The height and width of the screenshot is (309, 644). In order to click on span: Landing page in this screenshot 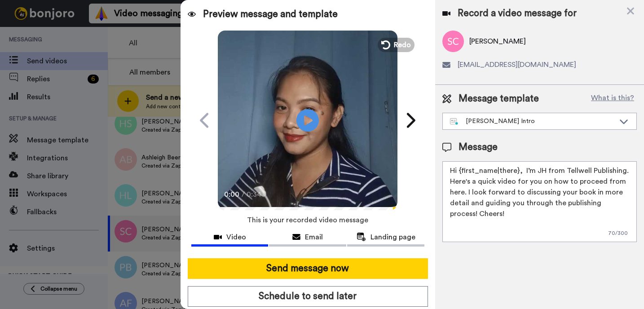, I will do `click(393, 237)`.